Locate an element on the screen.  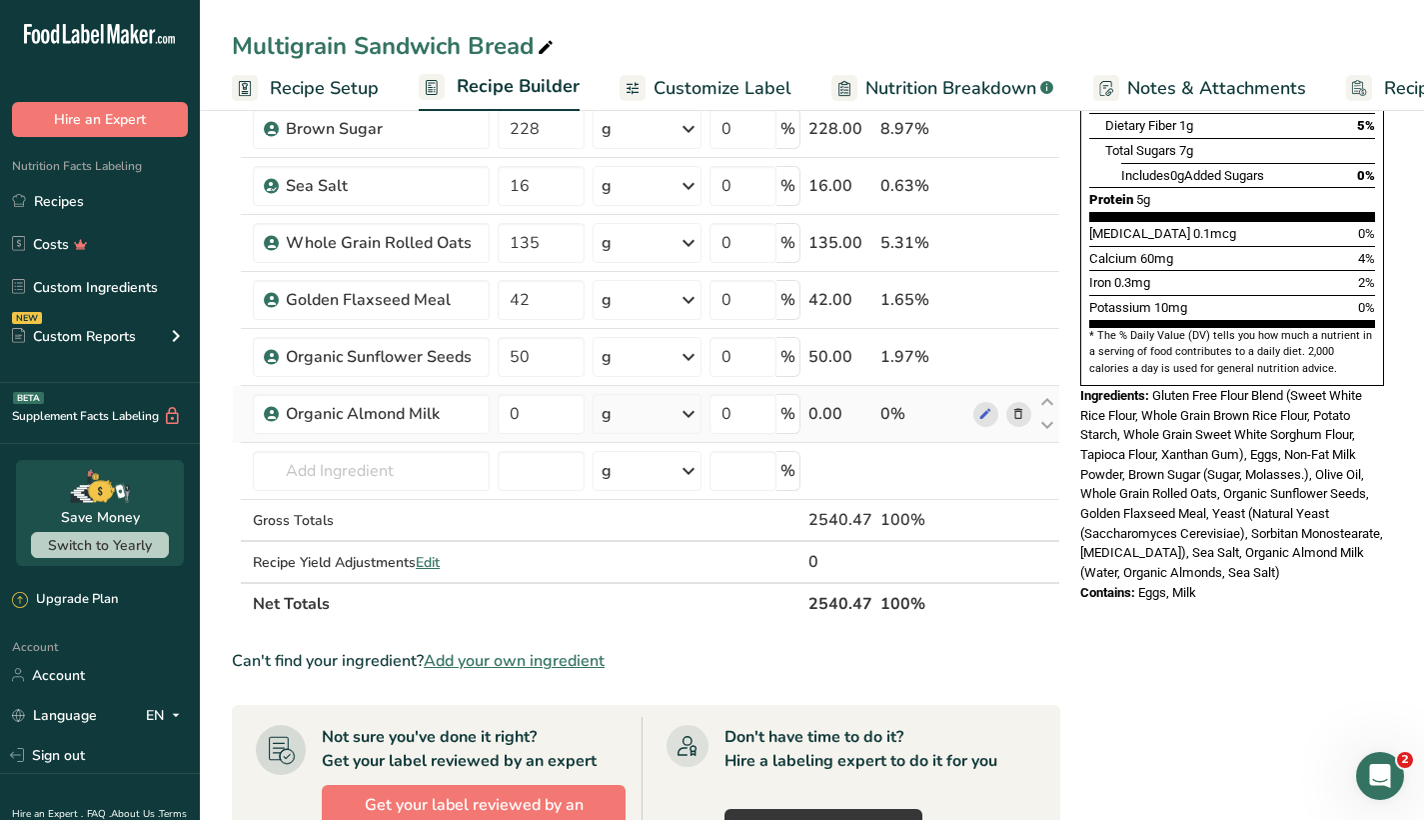
span: 0g is located at coordinates (1178, 175).